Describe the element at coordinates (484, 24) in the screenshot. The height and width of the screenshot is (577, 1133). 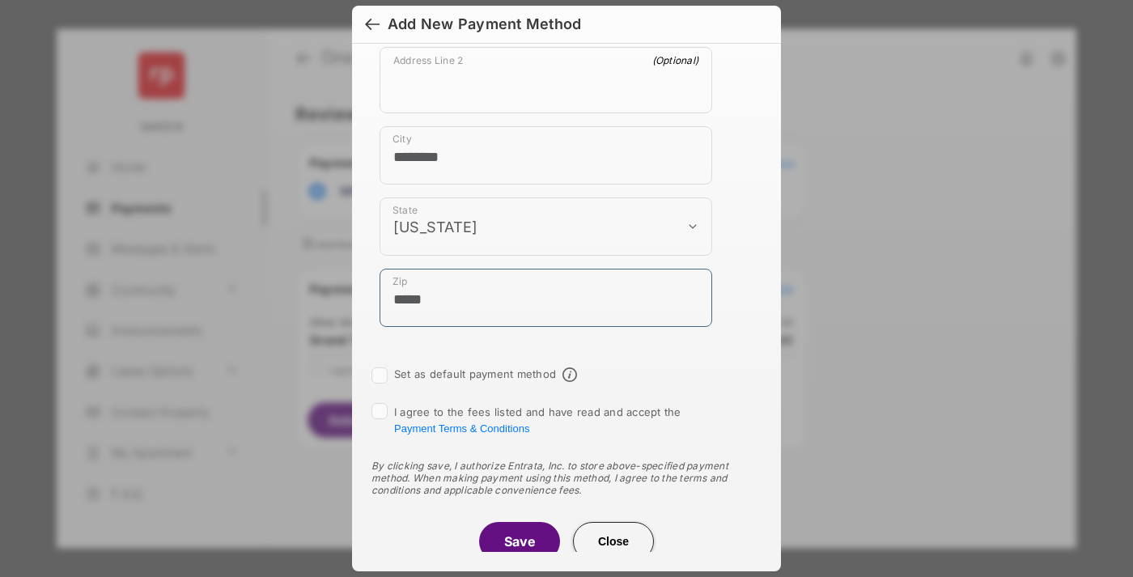
I see `div: Add New Payment Method` at that location.